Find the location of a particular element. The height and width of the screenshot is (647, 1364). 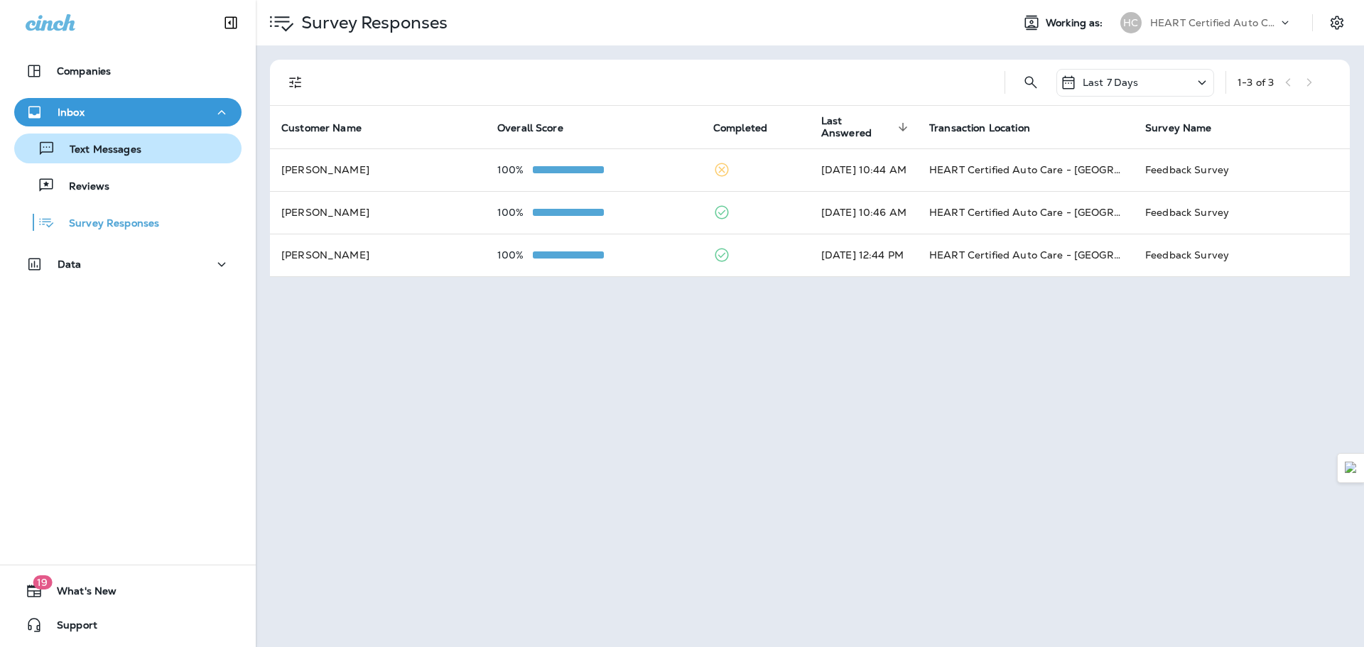

img: Detect Auto is located at coordinates (1351, 468).